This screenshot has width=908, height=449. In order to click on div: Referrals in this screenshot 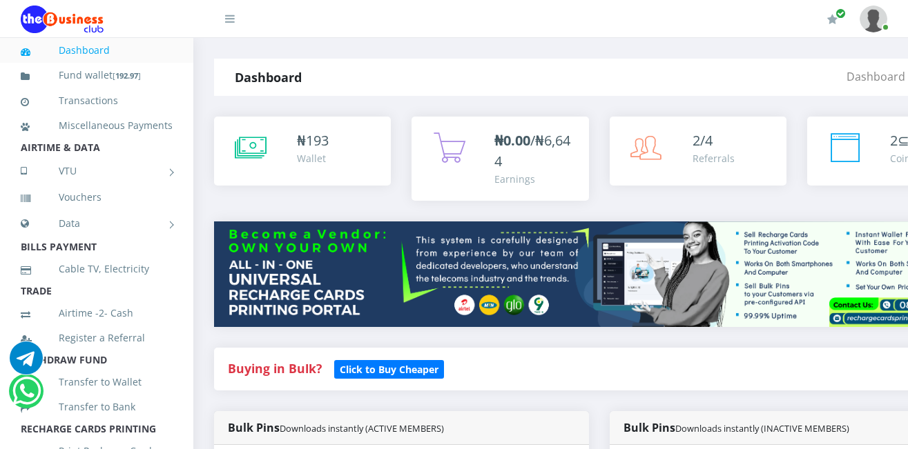, I will do `click(713, 158)`.